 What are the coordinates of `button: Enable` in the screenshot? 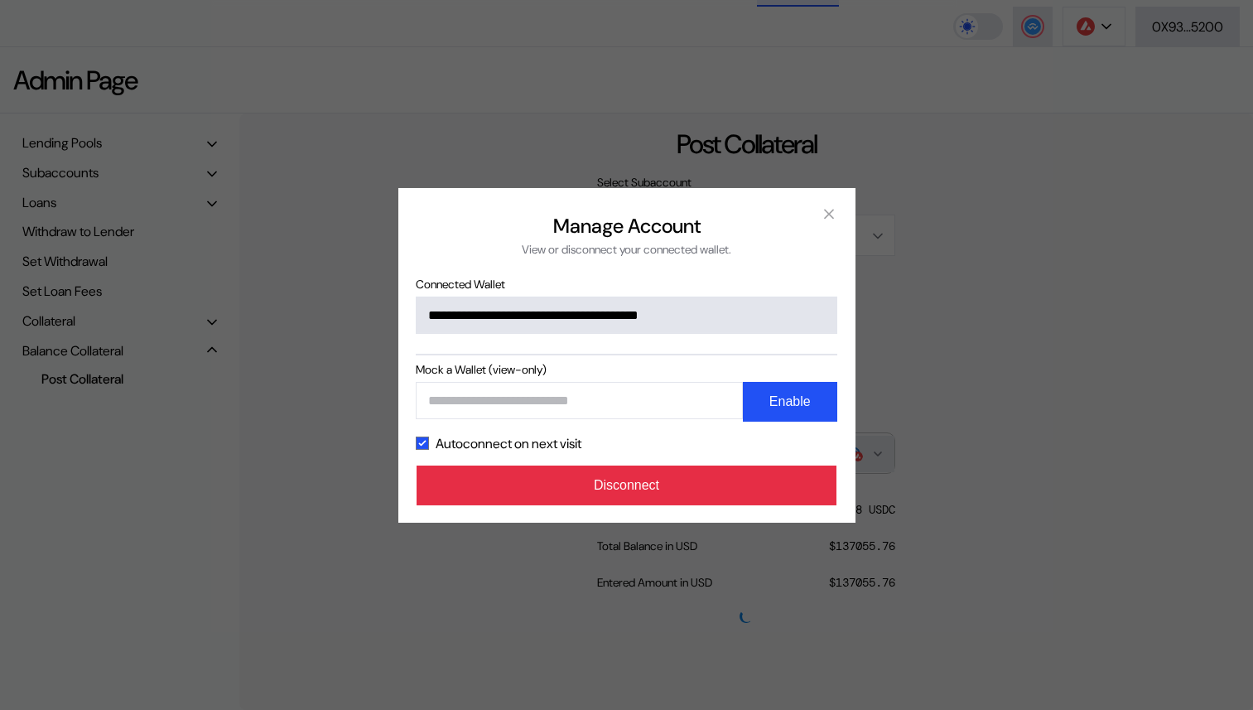 It's located at (790, 402).